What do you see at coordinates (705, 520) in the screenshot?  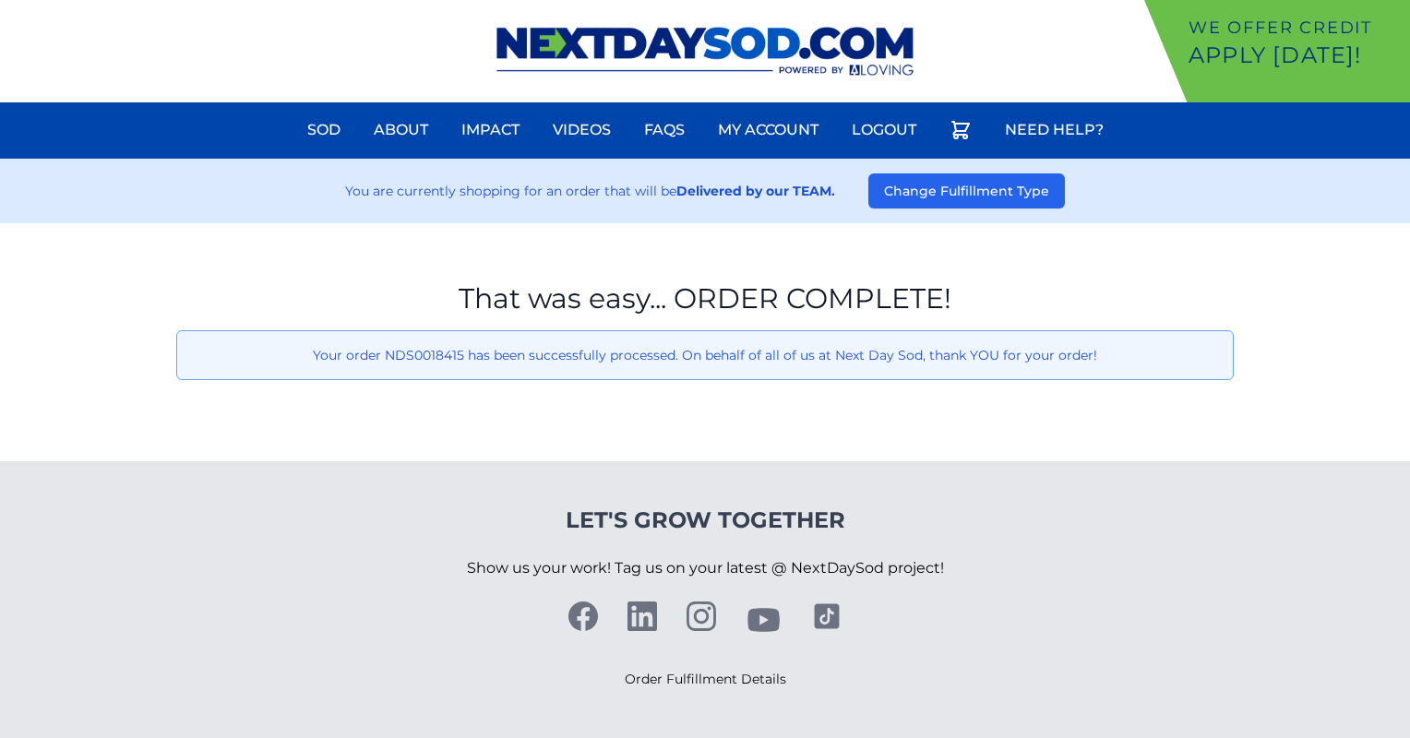 I see `h4: Let's Grow Together` at bounding box center [705, 520].